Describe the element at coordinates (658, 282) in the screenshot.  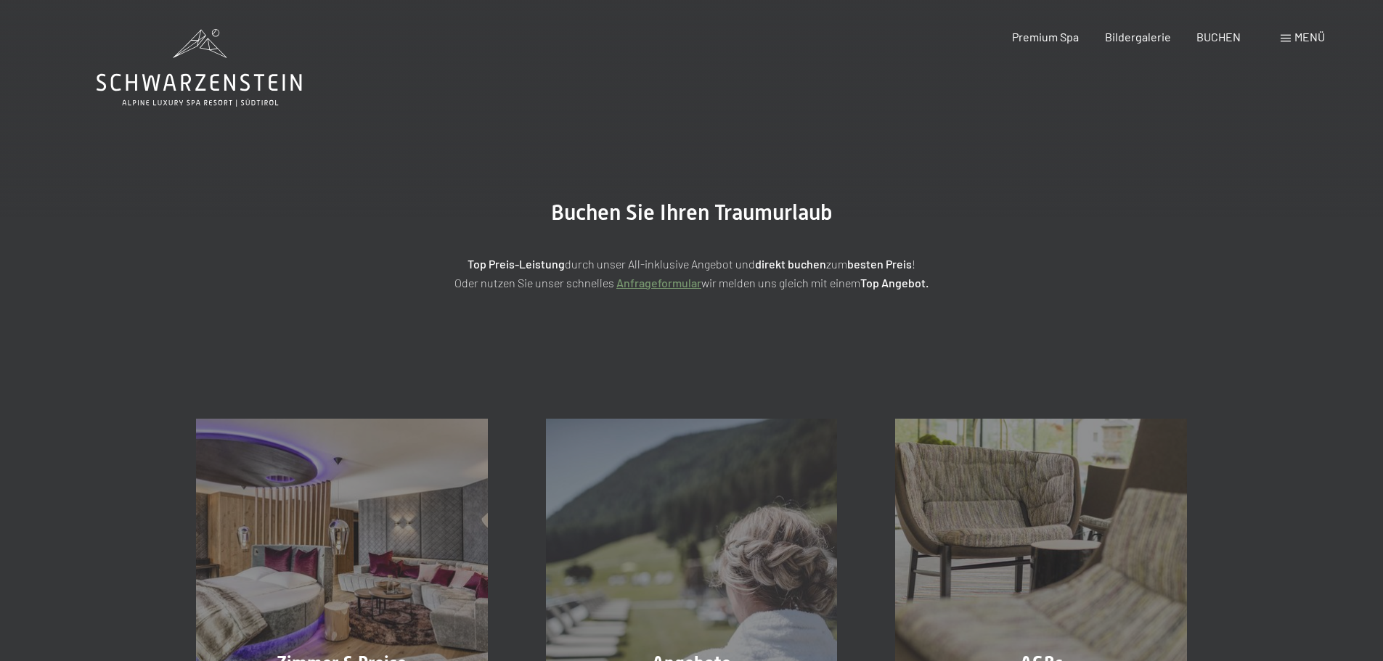
I see `a: Anfrageformular` at that location.